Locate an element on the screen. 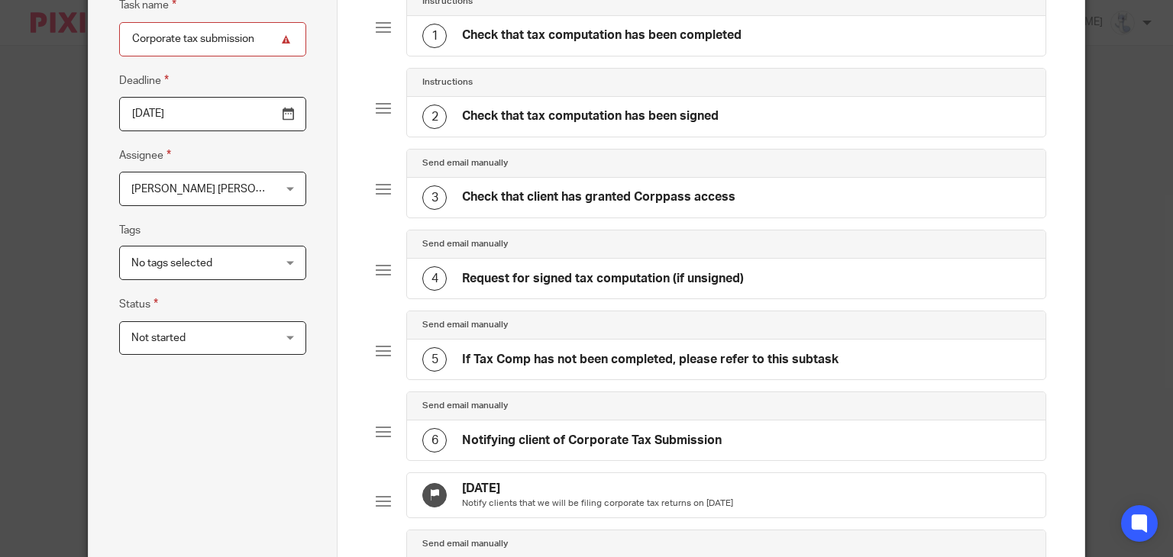 The width and height of the screenshot is (1173, 557). span: Not started is located at coordinates (158, 338).